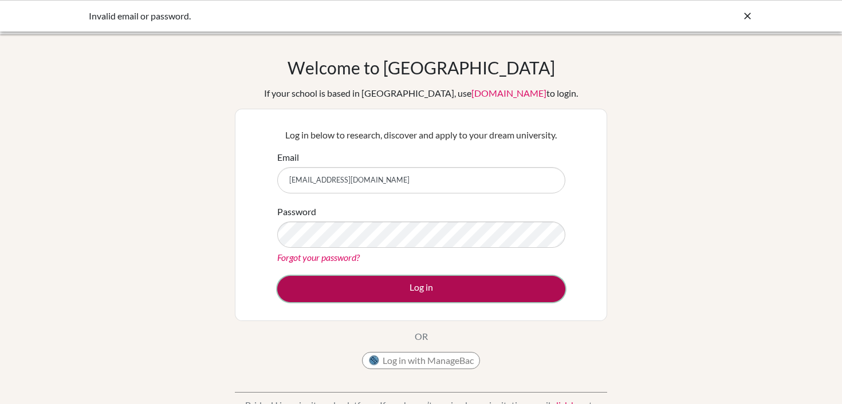 This screenshot has width=842, height=404. What do you see at coordinates (288, 158) in the screenshot?
I see `label: Email` at bounding box center [288, 158].